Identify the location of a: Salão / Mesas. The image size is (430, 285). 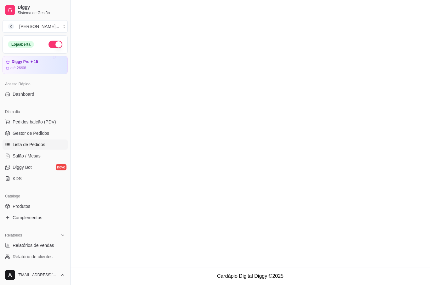
(35, 156).